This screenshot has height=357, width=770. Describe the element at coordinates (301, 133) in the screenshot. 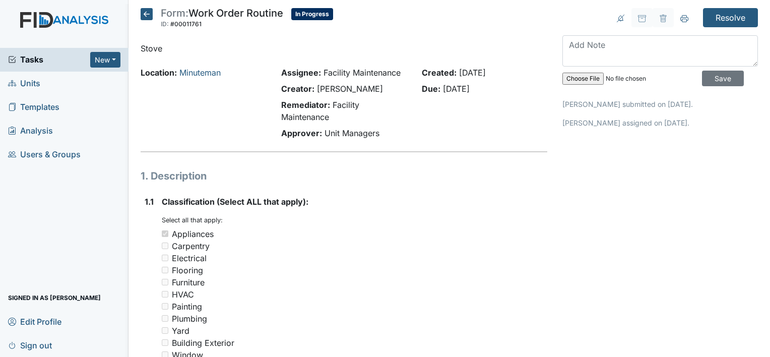

I see `strong: Approver:` at that location.